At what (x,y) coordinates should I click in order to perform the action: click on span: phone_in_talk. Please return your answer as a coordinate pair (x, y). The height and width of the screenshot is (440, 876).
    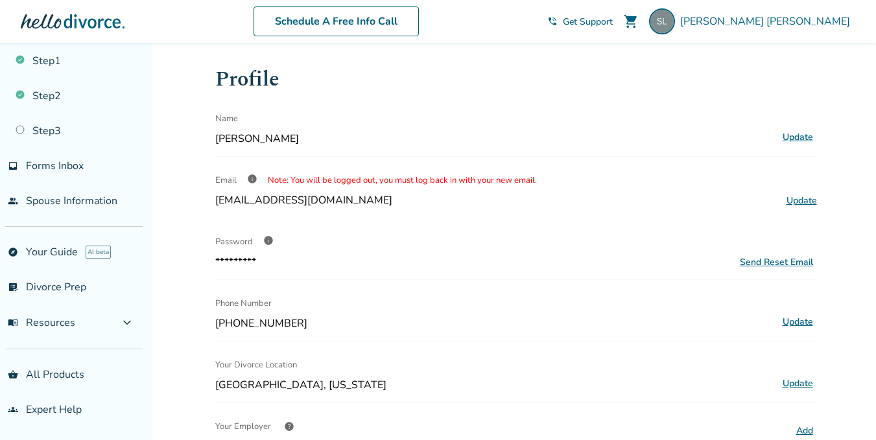
    Looking at the image, I should click on (552, 21).